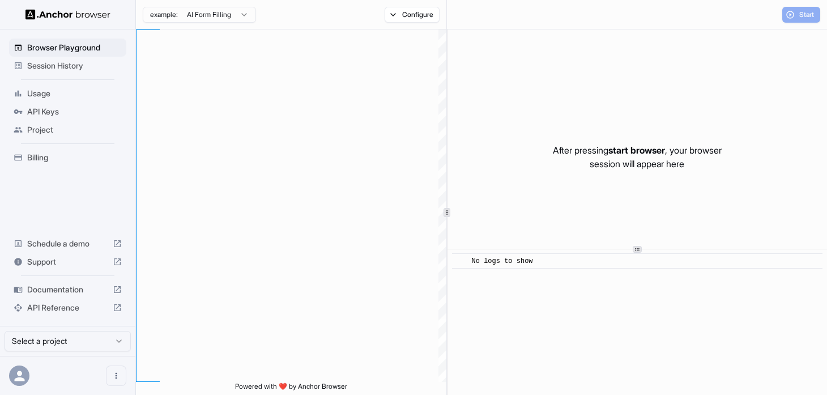 The height and width of the screenshot is (395, 827). I want to click on span: Schedule a demo, so click(67, 244).